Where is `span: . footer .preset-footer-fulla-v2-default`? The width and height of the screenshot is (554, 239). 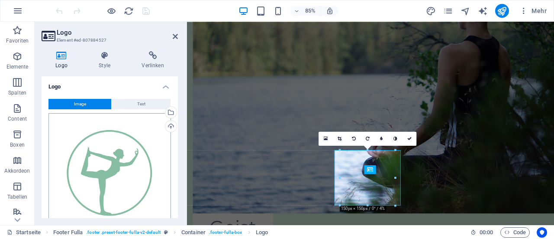
span: . footer .preset-footer-fulla-v2-default is located at coordinates (123, 232).